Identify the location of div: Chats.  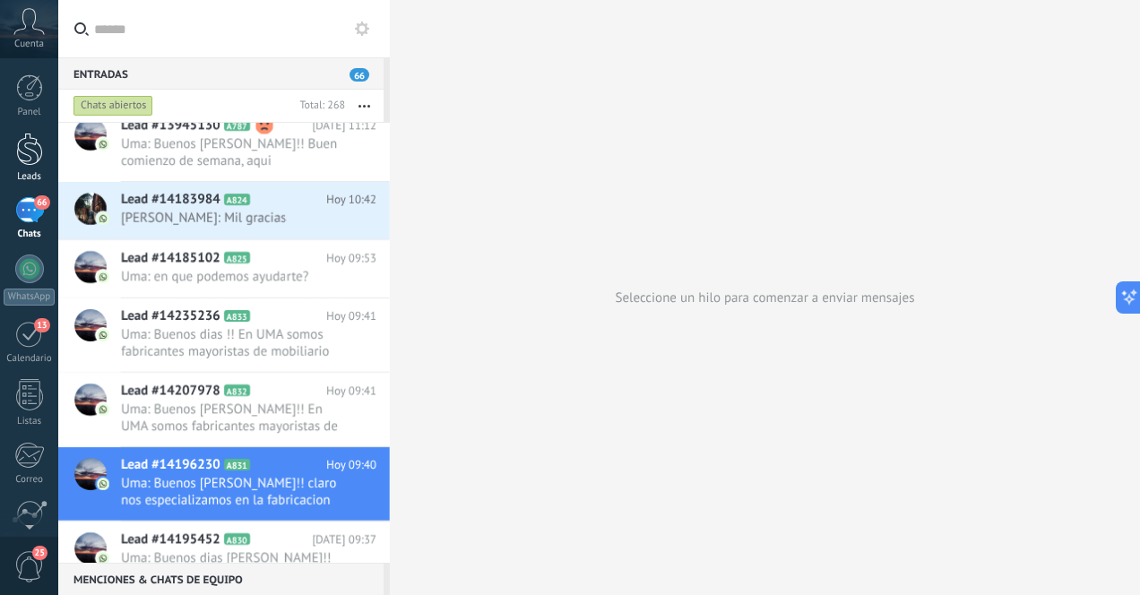
(30, 234).